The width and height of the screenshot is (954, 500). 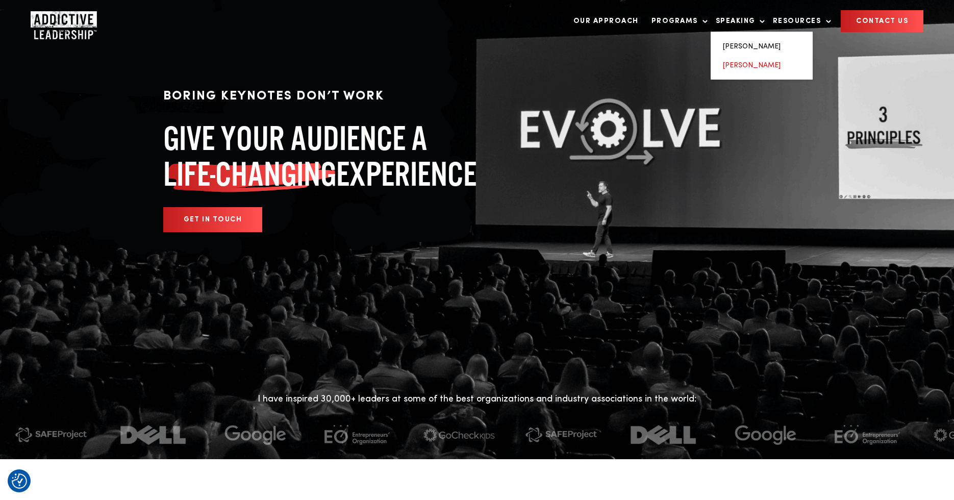 What do you see at coordinates (19, 481) in the screenshot?
I see `img: Revisit consent button` at bounding box center [19, 481].